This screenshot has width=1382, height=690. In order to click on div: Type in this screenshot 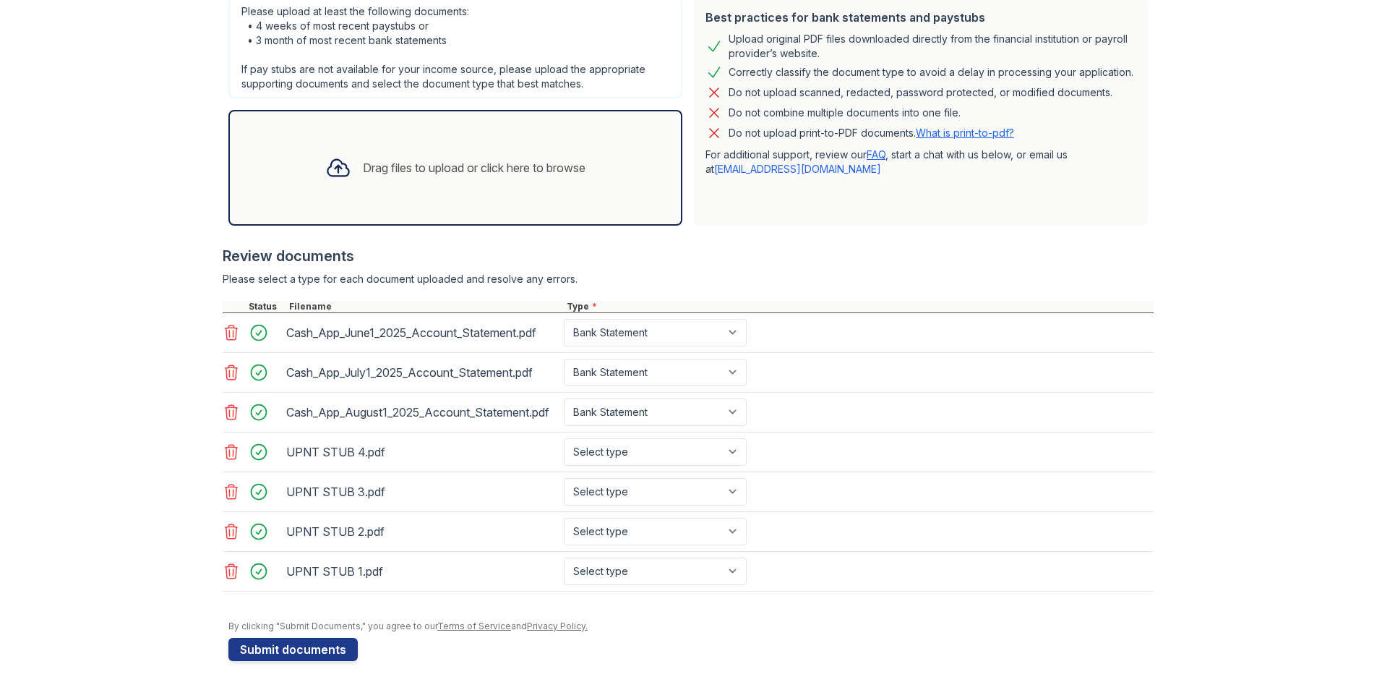, I will do `click(859, 307)`.